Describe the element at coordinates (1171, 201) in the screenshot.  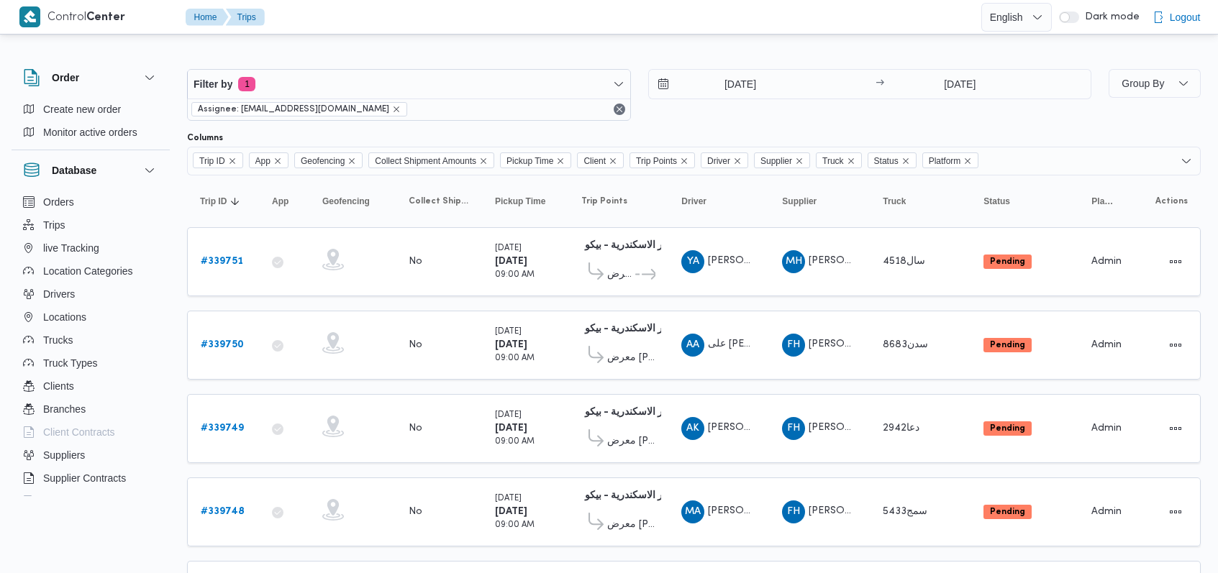
I see `span: Actions` at that location.